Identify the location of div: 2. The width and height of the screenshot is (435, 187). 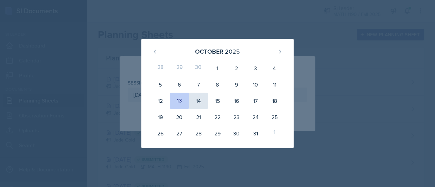
(237, 68).